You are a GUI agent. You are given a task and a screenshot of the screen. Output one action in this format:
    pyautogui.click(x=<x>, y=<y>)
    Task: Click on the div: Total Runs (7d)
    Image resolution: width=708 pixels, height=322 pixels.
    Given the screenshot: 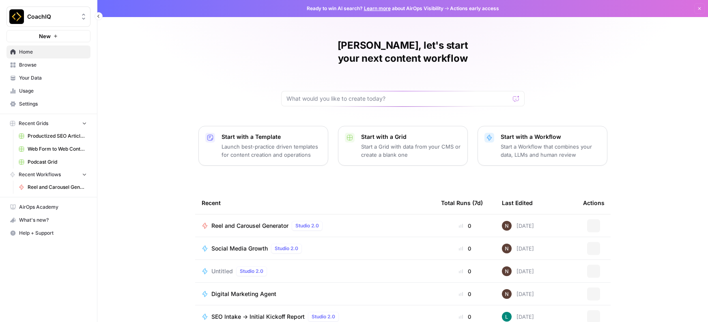 What is the action you would take?
    pyautogui.click(x=462, y=203)
    